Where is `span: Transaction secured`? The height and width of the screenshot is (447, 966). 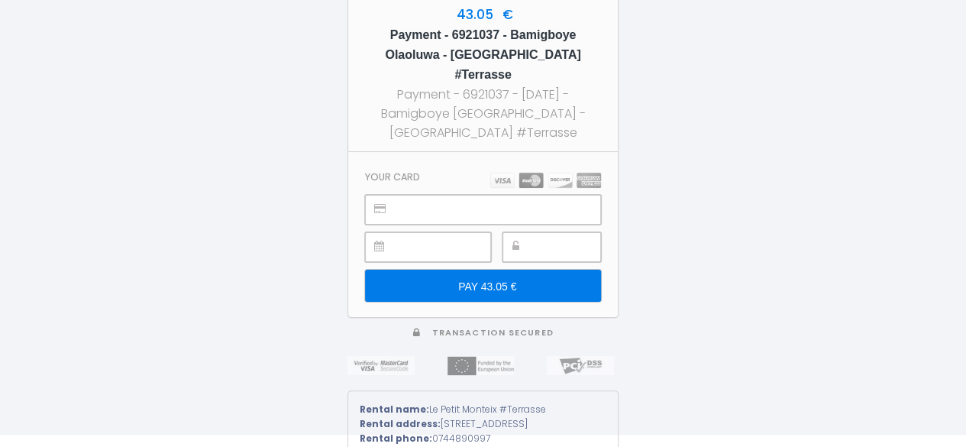 span: Transaction secured is located at coordinates (492, 332).